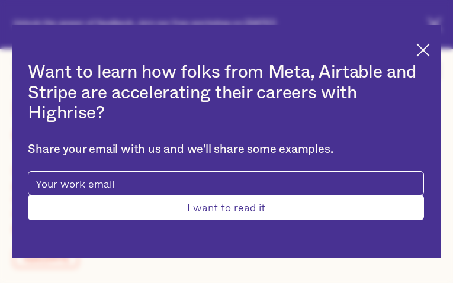 Image resolution: width=453 pixels, height=283 pixels. What do you see at coordinates (226, 207) in the screenshot?
I see `input: I want to read it` at bounding box center [226, 207].